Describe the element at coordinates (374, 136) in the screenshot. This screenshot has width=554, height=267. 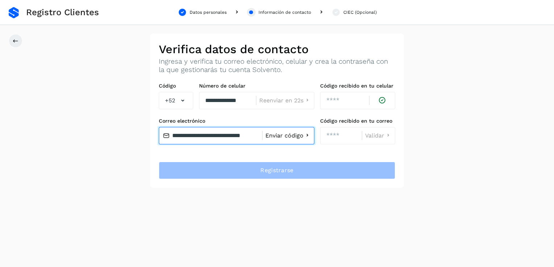
I see `span: Validar` at that location.